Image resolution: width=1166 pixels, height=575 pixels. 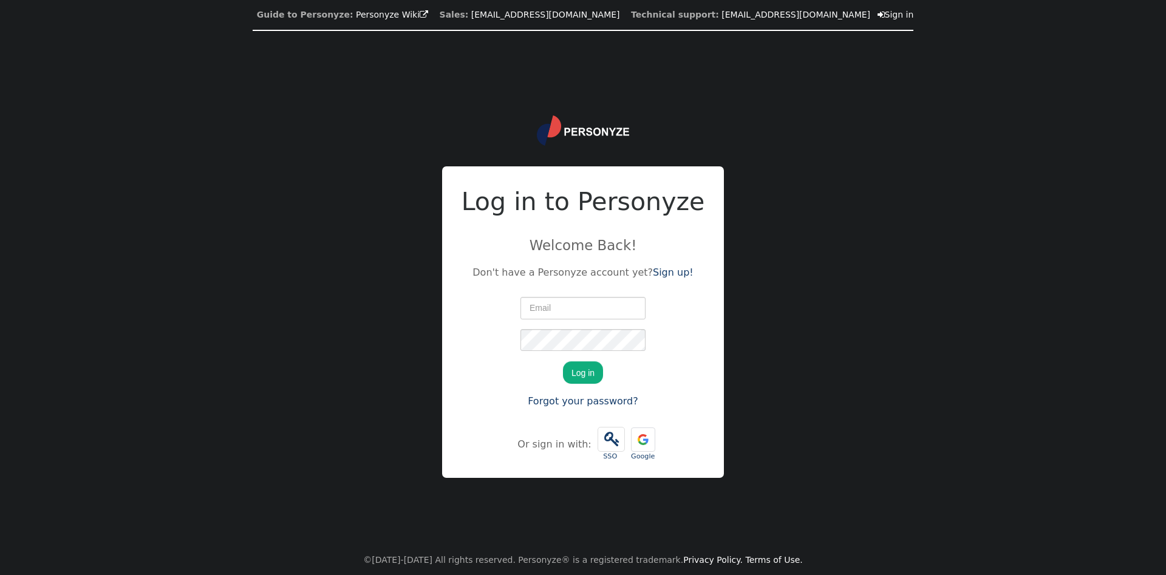 What do you see at coordinates (610, 457) in the screenshot?
I see `div: SSO` at bounding box center [610, 457].